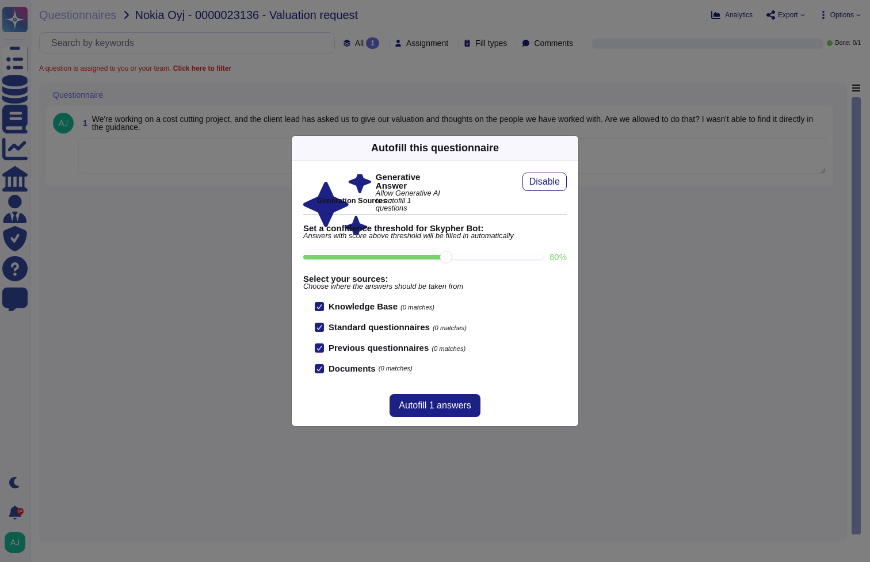 This screenshot has width=870, height=562. I want to click on b: Select your sources:, so click(435, 278).